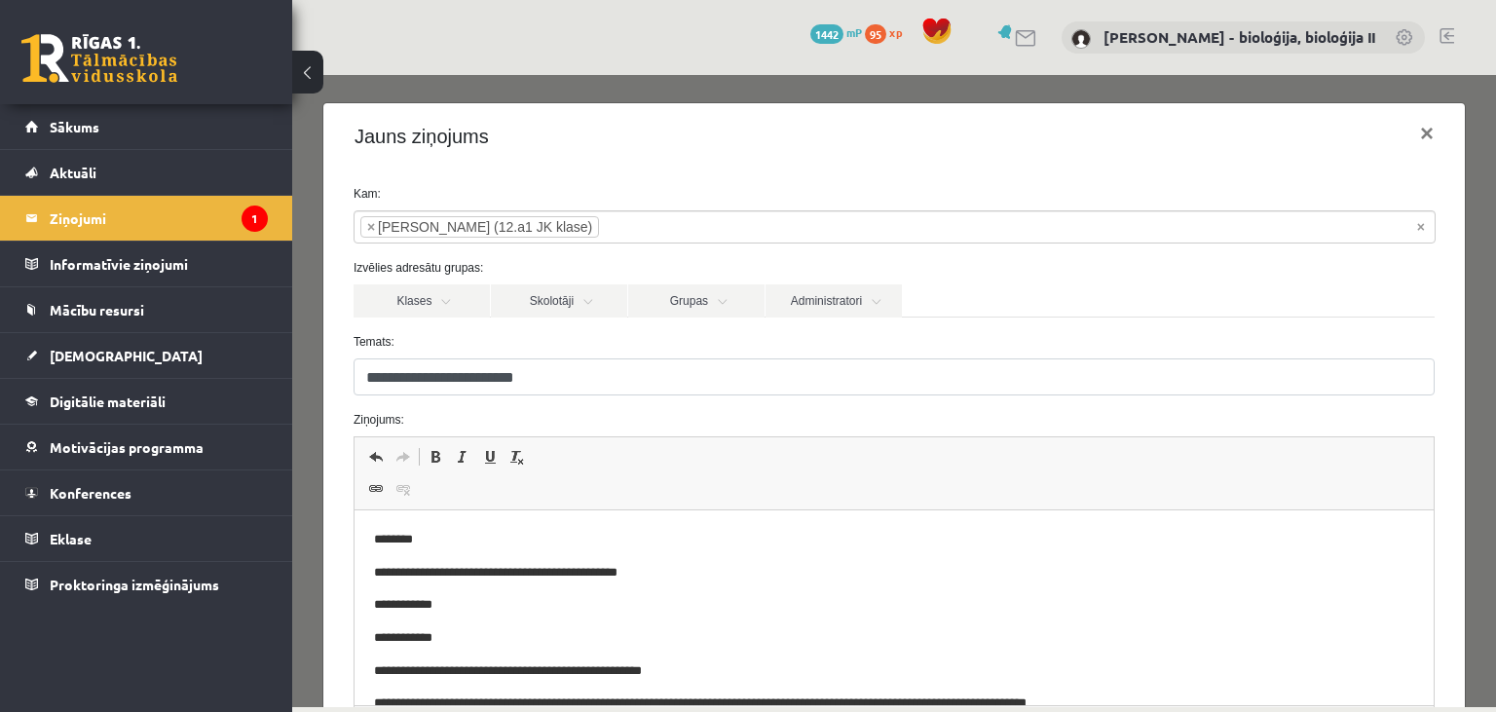  I want to click on body: Editor, wiswyg-editor-47024861204620-1758200885-281, so click(540, 111).